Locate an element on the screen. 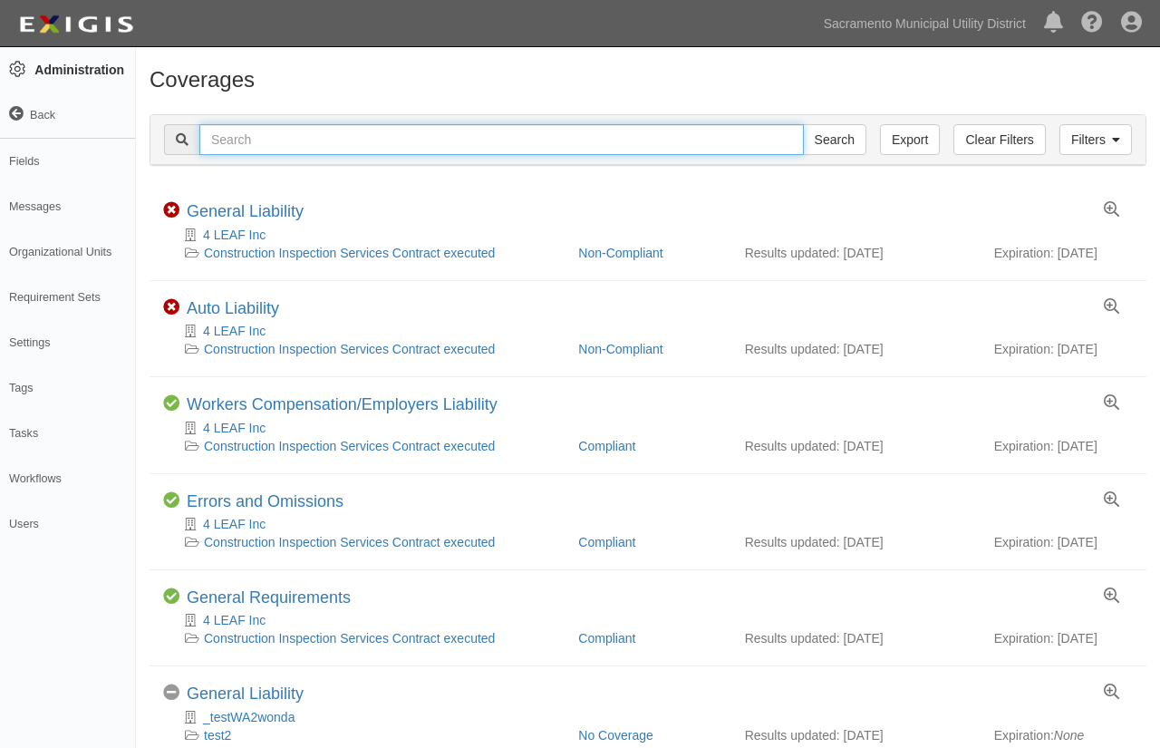 Image resolution: width=1160 pixels, height=748 pixels. a: Errors and Omissions is located at coordinates (265, 501).